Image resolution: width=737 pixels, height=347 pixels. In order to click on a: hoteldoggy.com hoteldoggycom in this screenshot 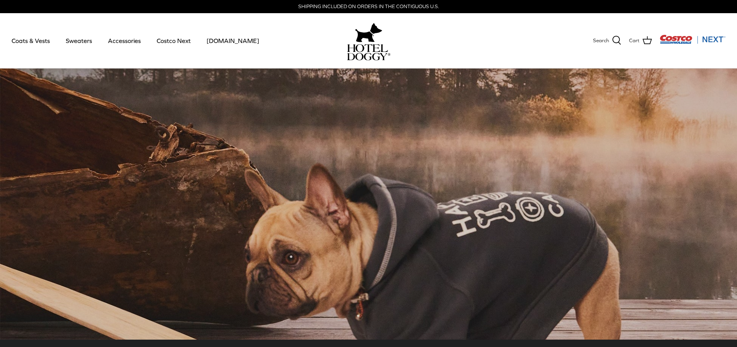, I will do `click(369, 41)`.